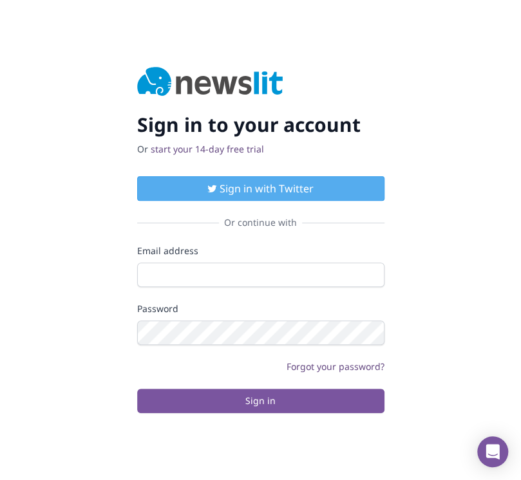 The image size is (521, 480). Describe the element at coordinates (261, 189) in the screenshot. I see `button: Sign in with Twitter` at that location.